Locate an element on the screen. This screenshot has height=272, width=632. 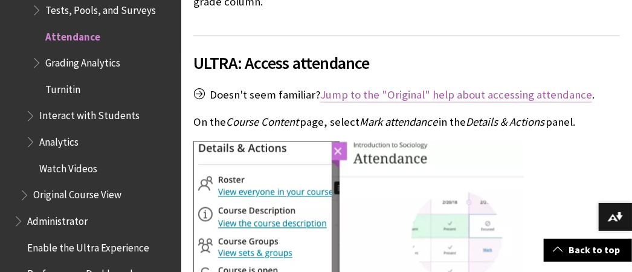
a: Jump to the "Original" help about accessing attendance is located at coordinates (456, 95).